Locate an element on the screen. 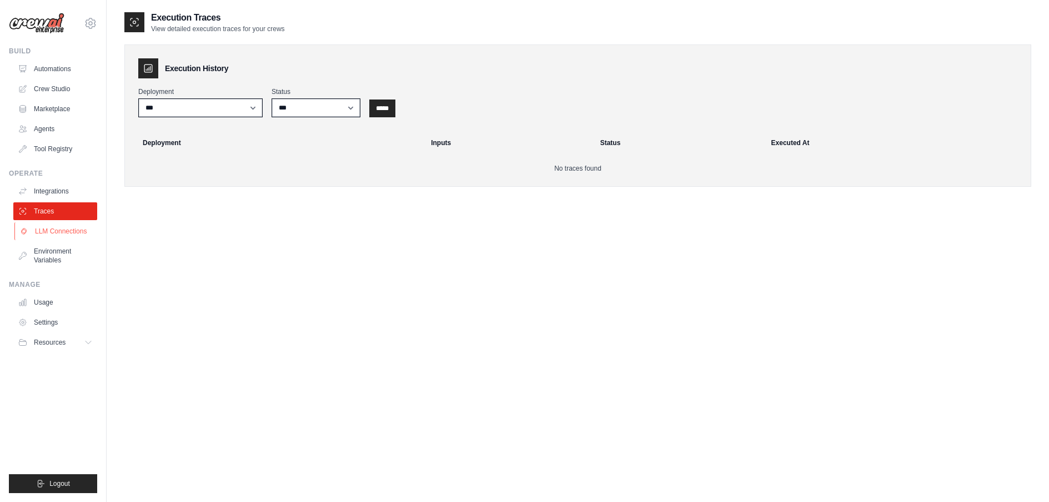  a: Marketplace is located at coordinates (55, 109).